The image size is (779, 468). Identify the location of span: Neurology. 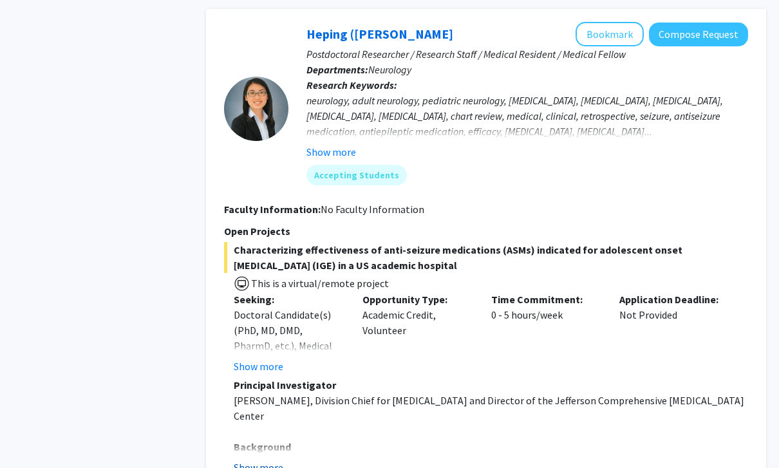
(389, 70).